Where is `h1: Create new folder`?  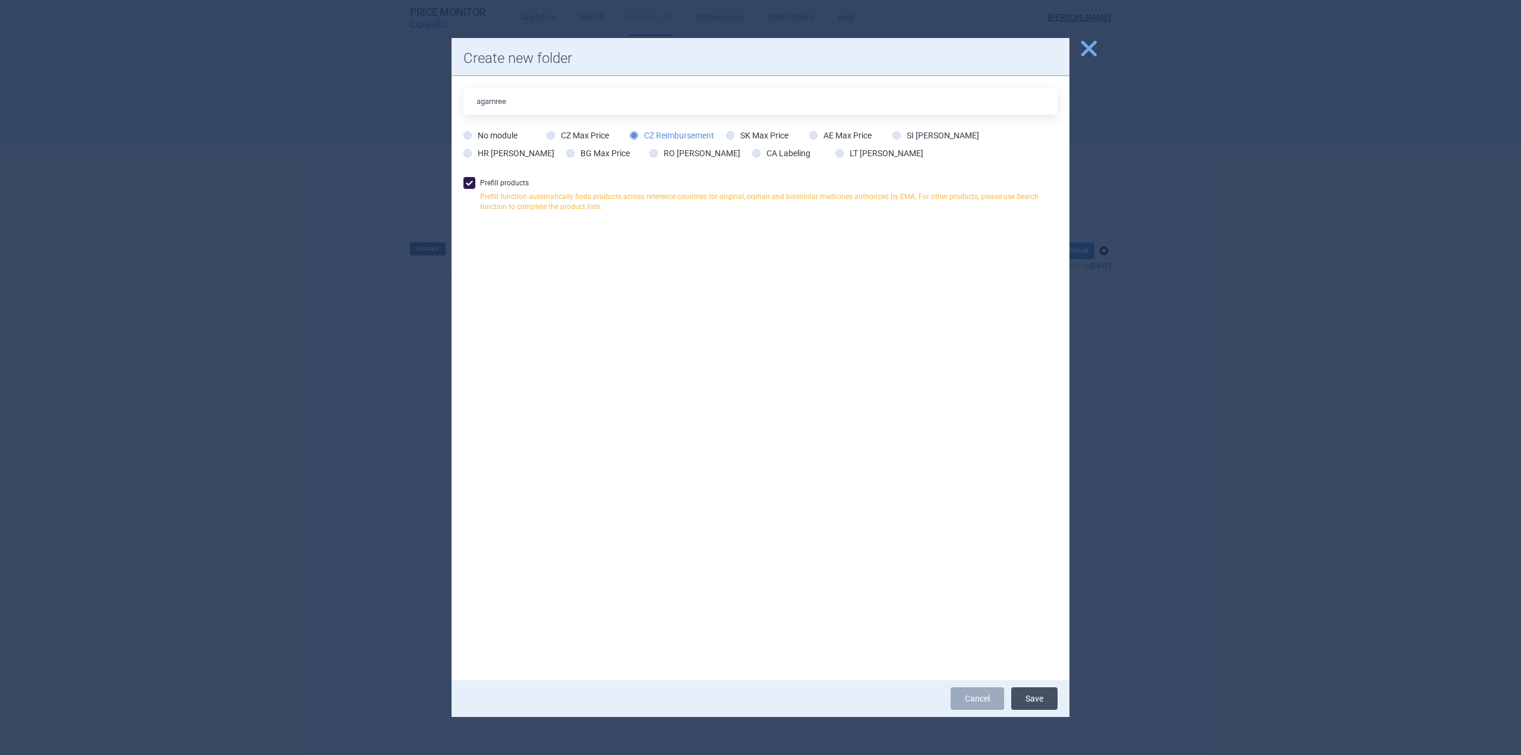
h1: Create new folder is located at coordinates (760, 58).